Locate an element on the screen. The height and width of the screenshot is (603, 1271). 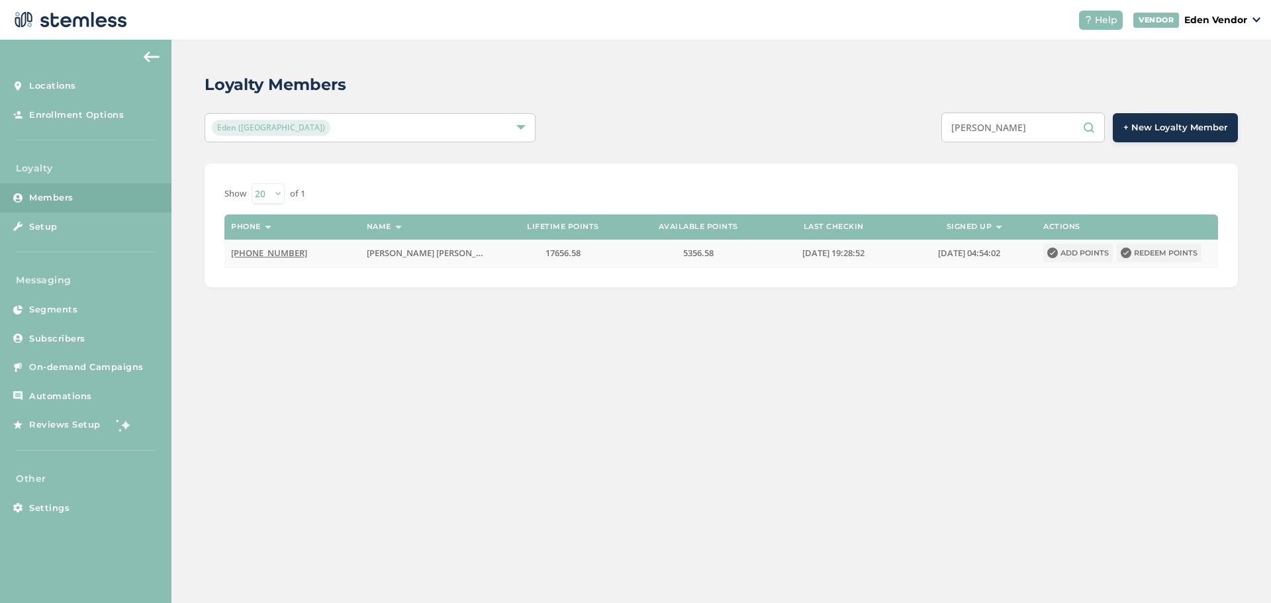
span: 17656.58 is located at coordinates (563, 253).